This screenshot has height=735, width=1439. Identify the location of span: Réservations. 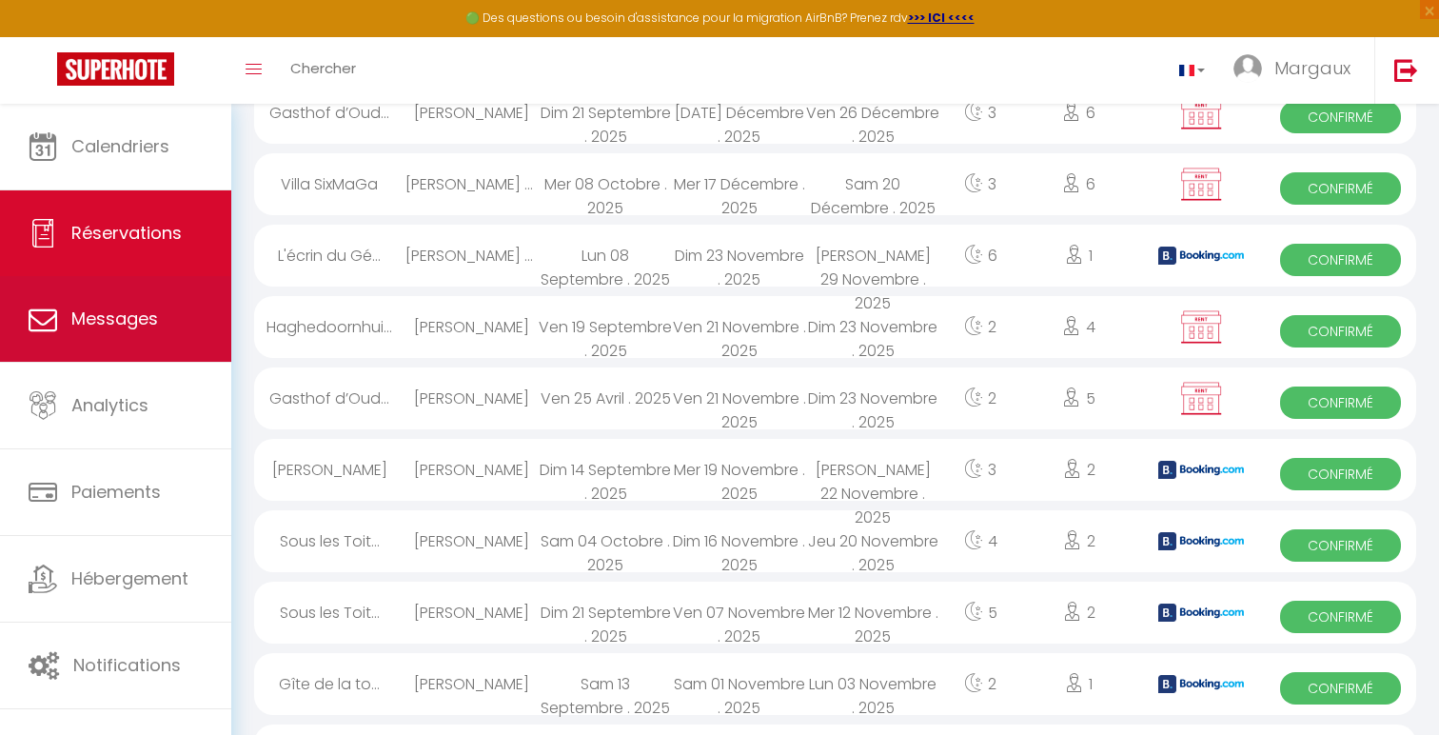
(127, 232).